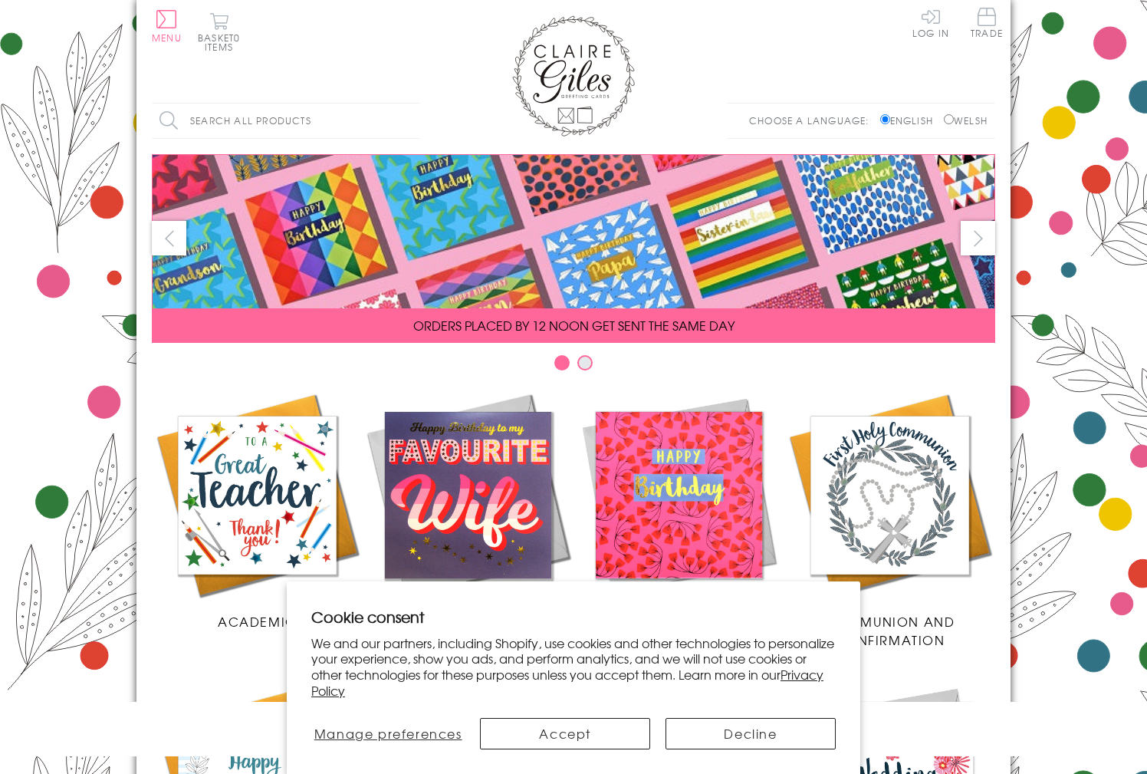 This screenshot has width=1147, height=774. I want to click on span: 0 items, so click(222, 42).